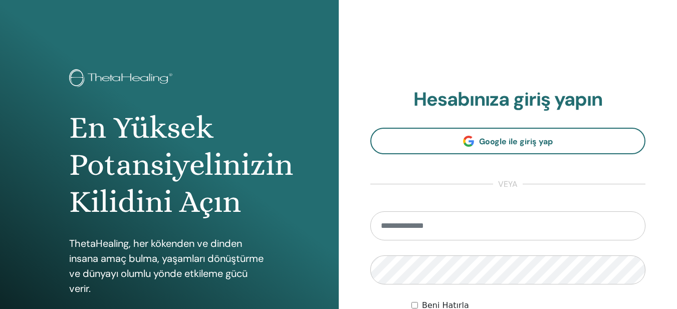 This screenshot has height=309, width=677. I want to click on span: Google ile giriş yap, so click(515, 141).